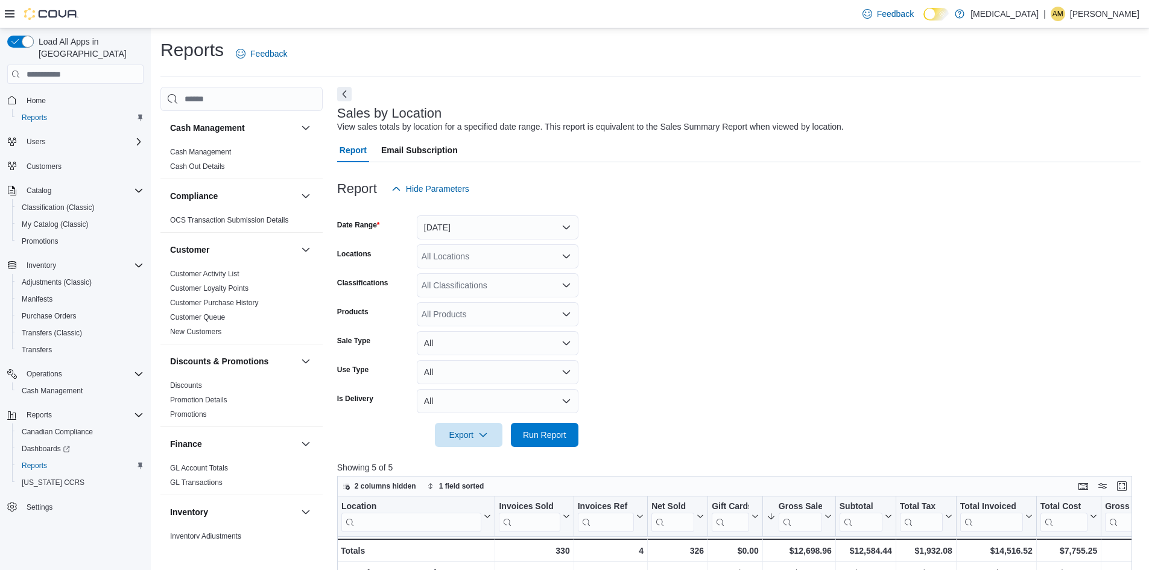  I want to click on div: Invoices Ref, so click(605, 507).